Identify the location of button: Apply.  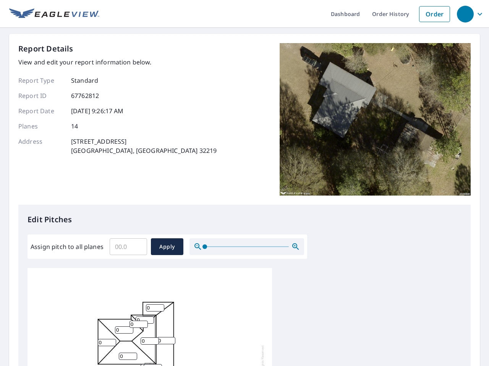
(167, 247).